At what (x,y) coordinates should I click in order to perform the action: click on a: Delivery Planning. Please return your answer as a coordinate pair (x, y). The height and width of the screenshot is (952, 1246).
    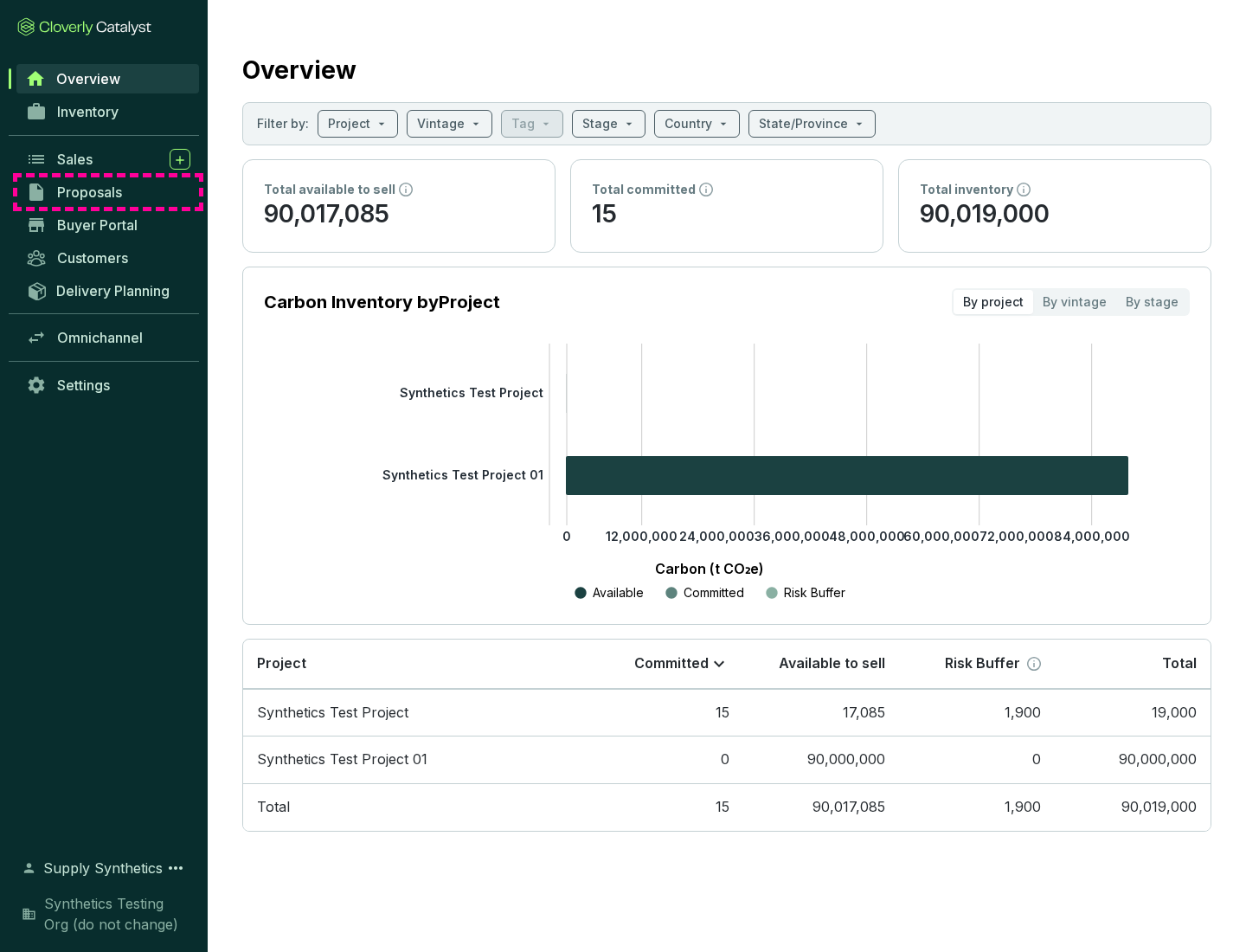
    Looking at the image, I should click on (108, 290).